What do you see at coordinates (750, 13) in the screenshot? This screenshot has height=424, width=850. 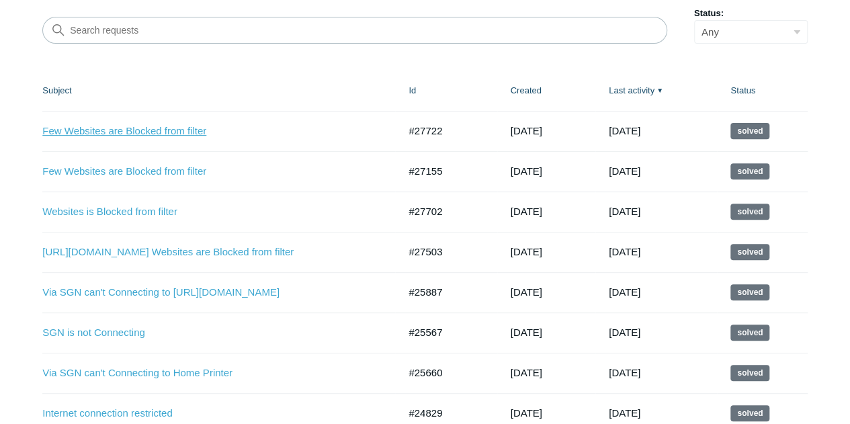 I see `label: Status:` at bounding box center [750, 13].